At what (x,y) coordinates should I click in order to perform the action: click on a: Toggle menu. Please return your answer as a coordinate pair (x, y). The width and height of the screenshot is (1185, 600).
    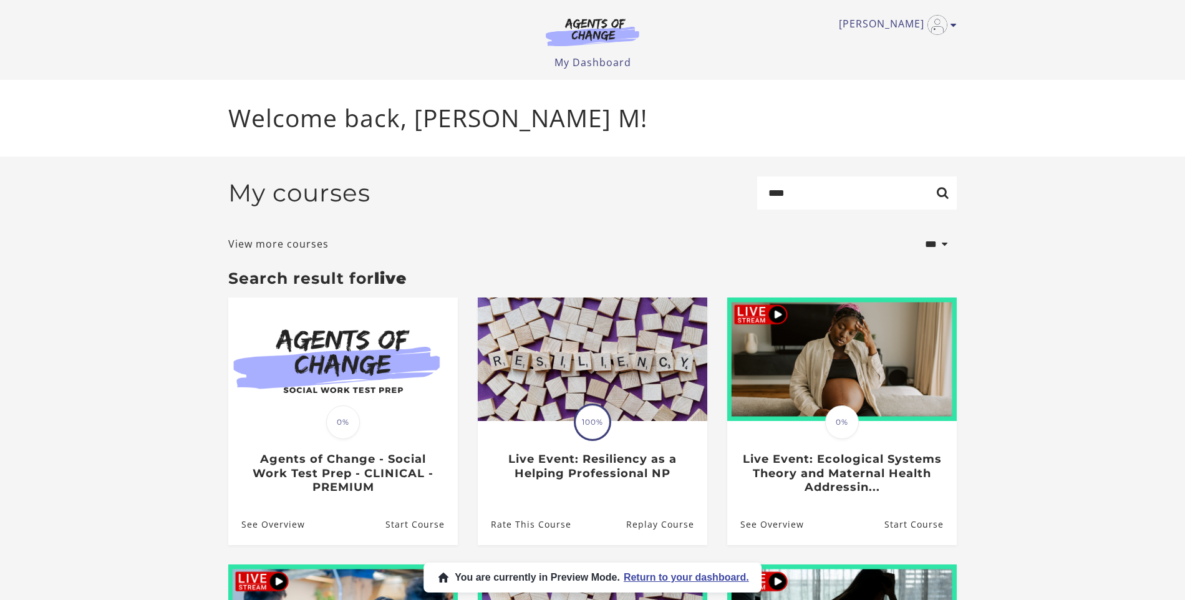
    Looking at the image, I should click on (895, 25).